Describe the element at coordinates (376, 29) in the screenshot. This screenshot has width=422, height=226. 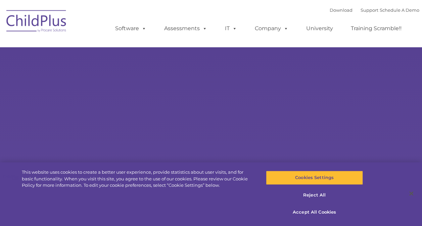
I see `a: Training Scramble!!` at that location.